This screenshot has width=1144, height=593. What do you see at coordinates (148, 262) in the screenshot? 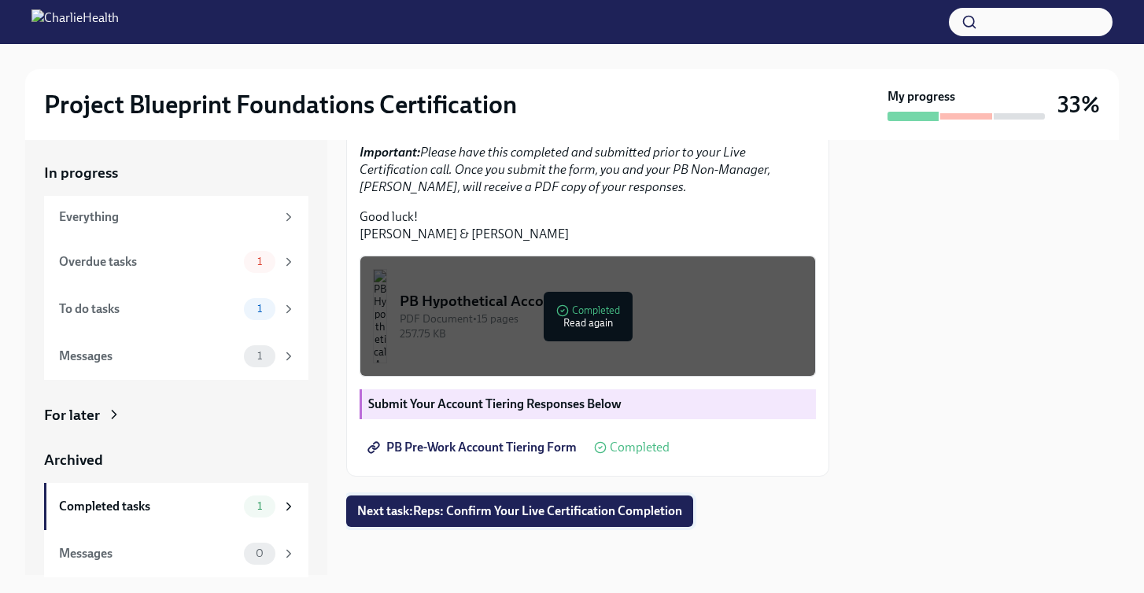
I see `div: Overdue tasks` at bounding box center [148, 262].